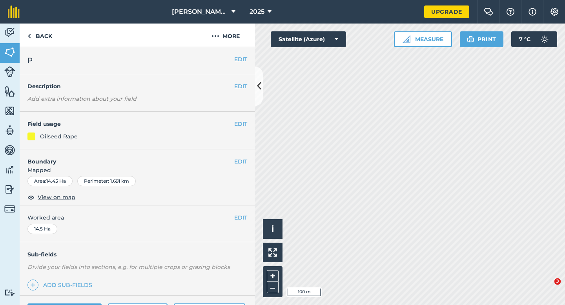 The height and width of the screenshot is (305, 565). I want to click on span: Mapped, so click(137, 170).